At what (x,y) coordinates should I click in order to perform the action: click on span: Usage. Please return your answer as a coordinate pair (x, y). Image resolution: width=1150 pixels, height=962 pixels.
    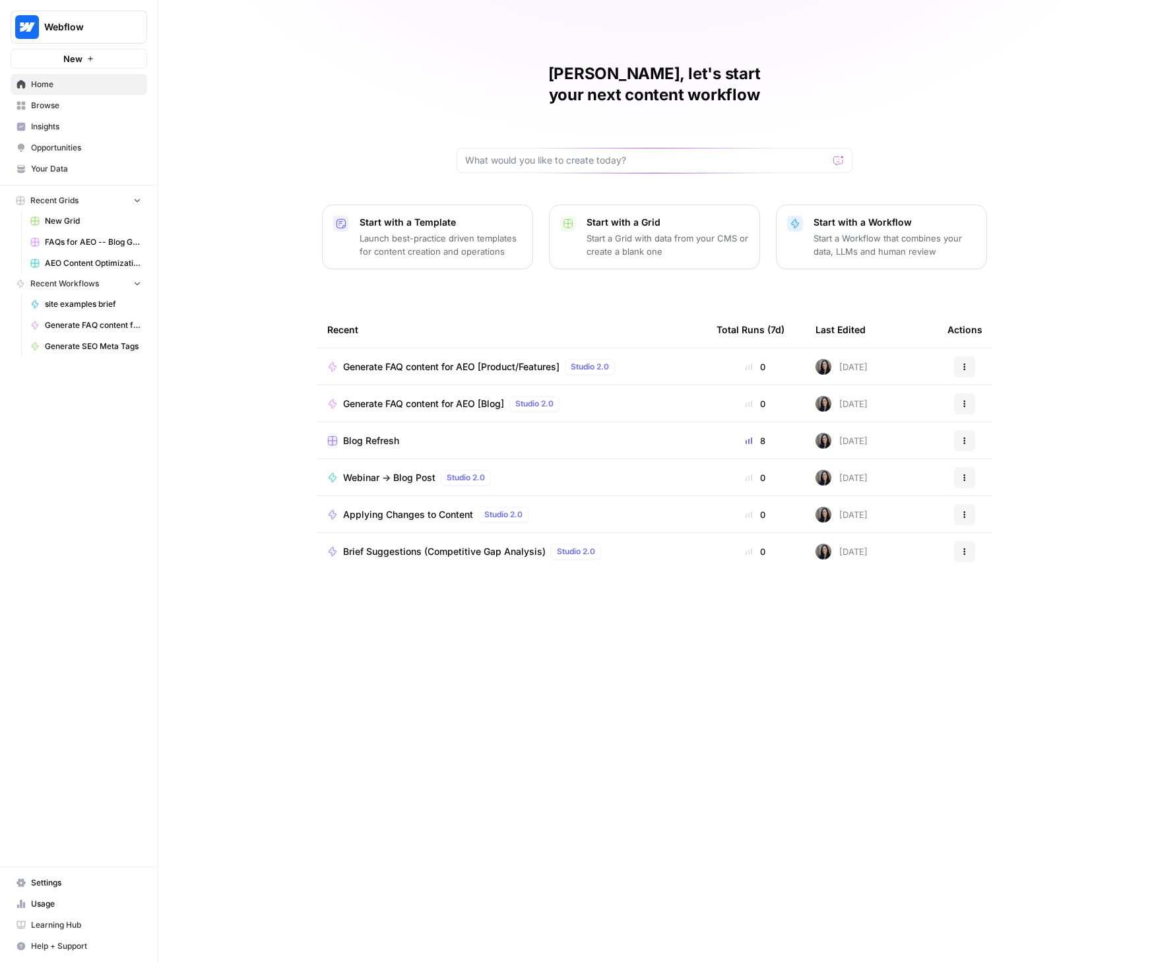
    Looking at the image, I should click on (86, 904).